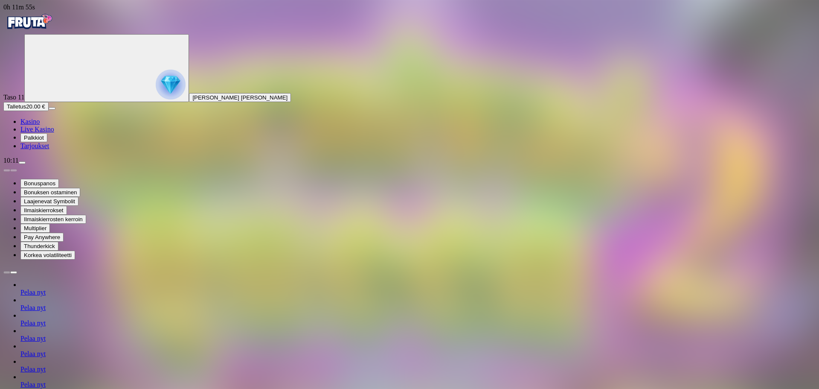 This screenshot has height=389, width=819. I want to click on span: Ilmaiskierrokset, so click(44, 210).